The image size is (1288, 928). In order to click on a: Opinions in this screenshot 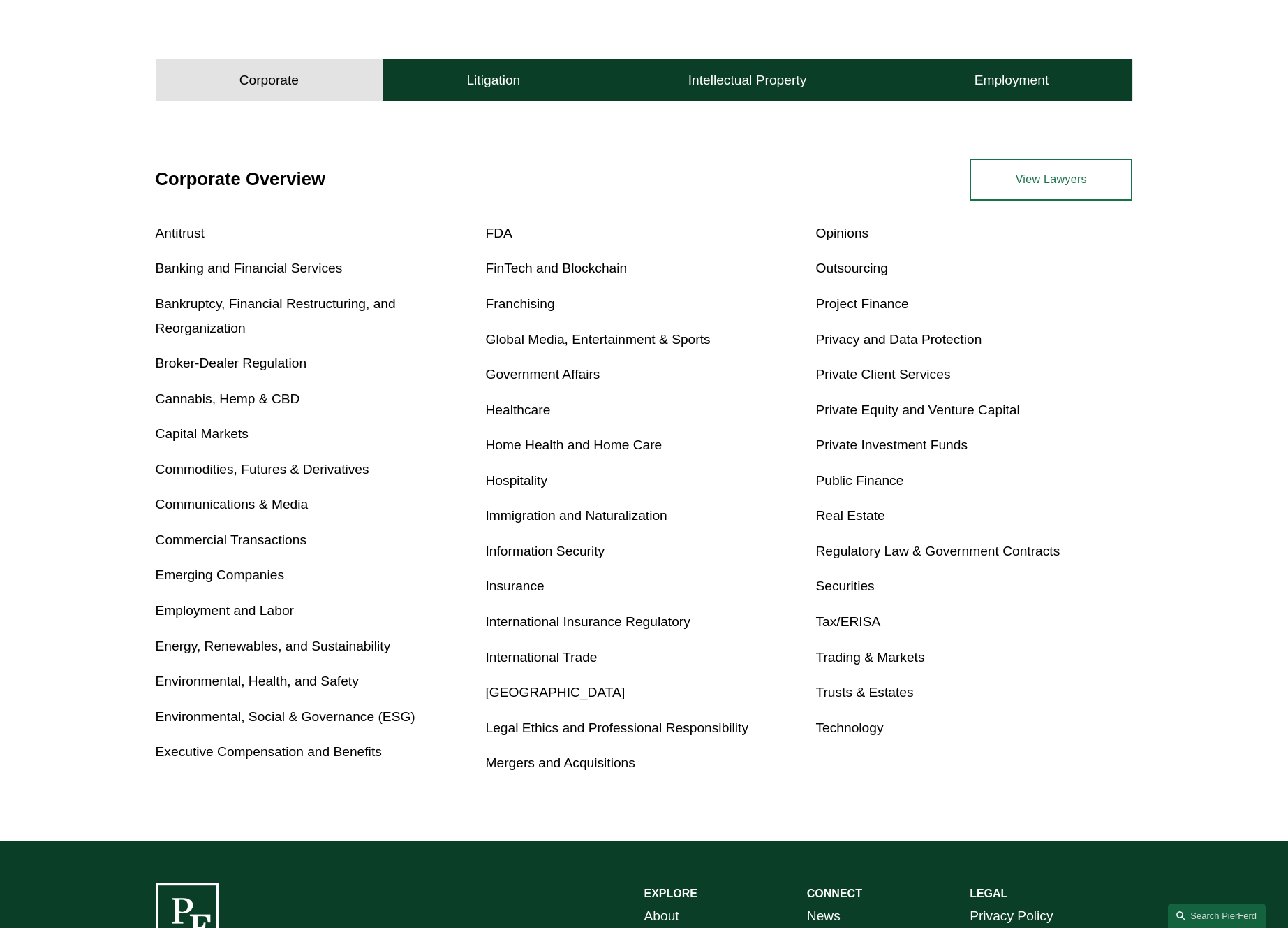, I will do `click(842, 232)`.